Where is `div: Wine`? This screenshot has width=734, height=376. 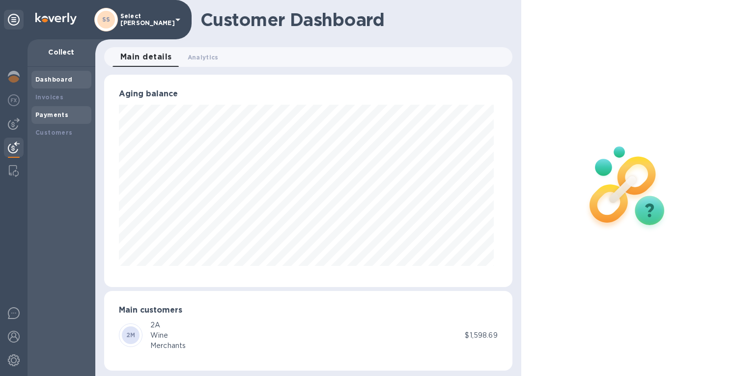 div: Wine is located at coordinates (168, 335).